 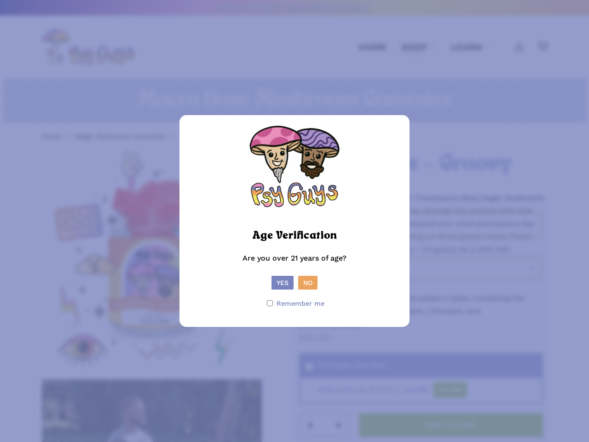 I want to click on p: Are you over 21 years of age?, so click(x=294, y=264).